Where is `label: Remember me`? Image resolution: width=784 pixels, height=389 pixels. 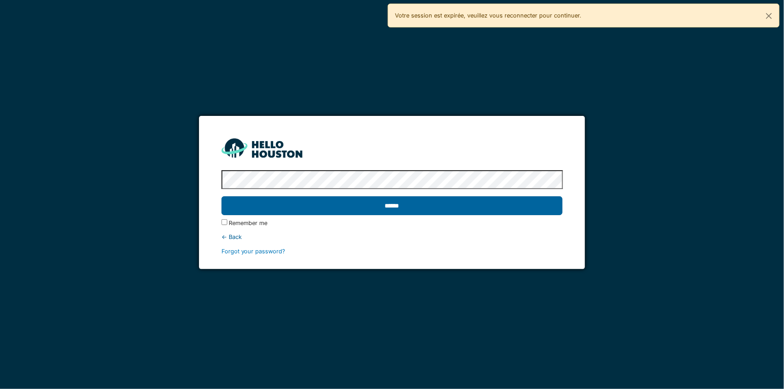 label: Remember me is located at coordinates (248, 223).